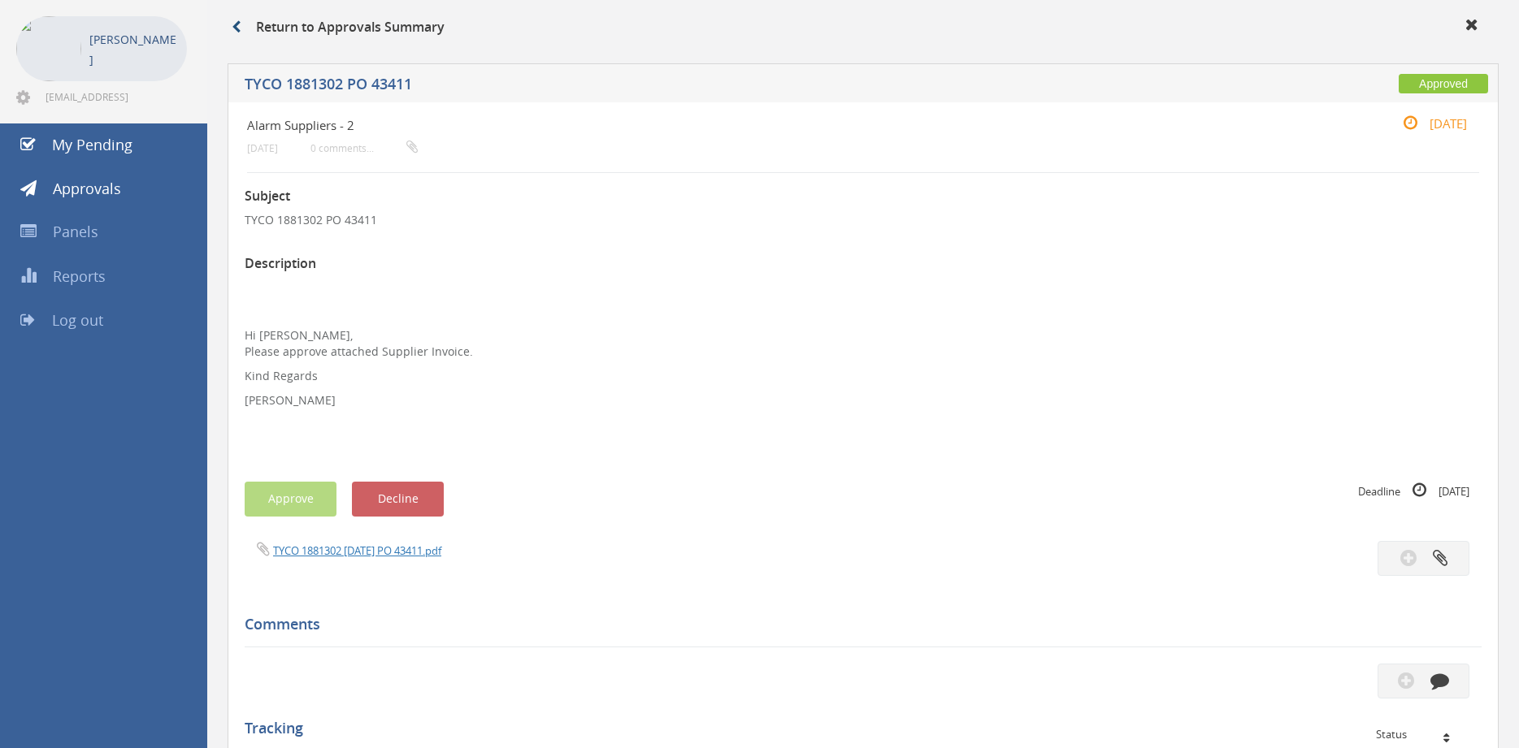 This screenshot has width=1519, height=748. I want to click on button: Approve, so click(290, 499).